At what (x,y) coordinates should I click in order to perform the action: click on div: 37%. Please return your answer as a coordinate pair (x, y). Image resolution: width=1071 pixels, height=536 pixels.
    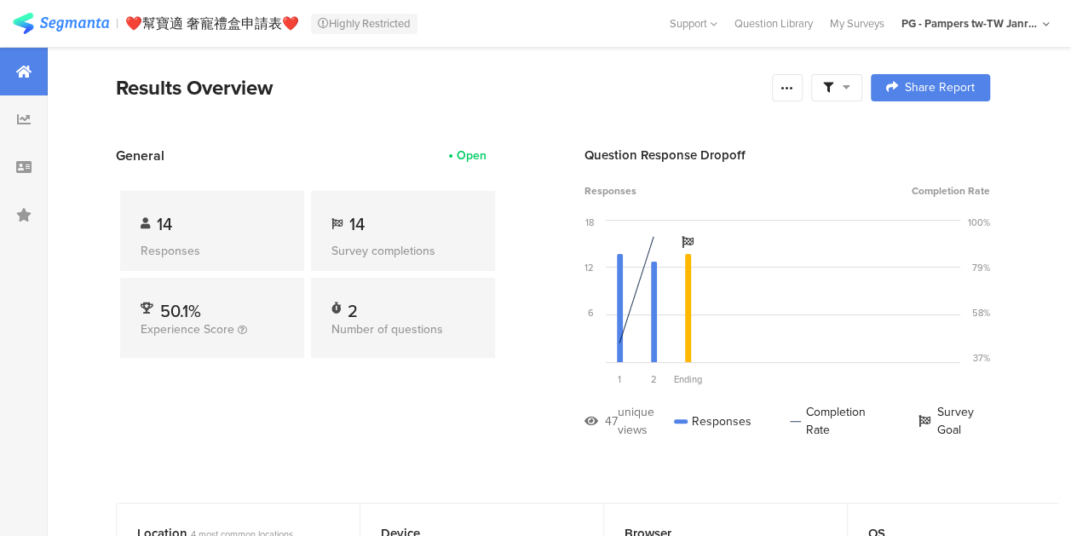
    Looking at the image, I should click on (981, 358).